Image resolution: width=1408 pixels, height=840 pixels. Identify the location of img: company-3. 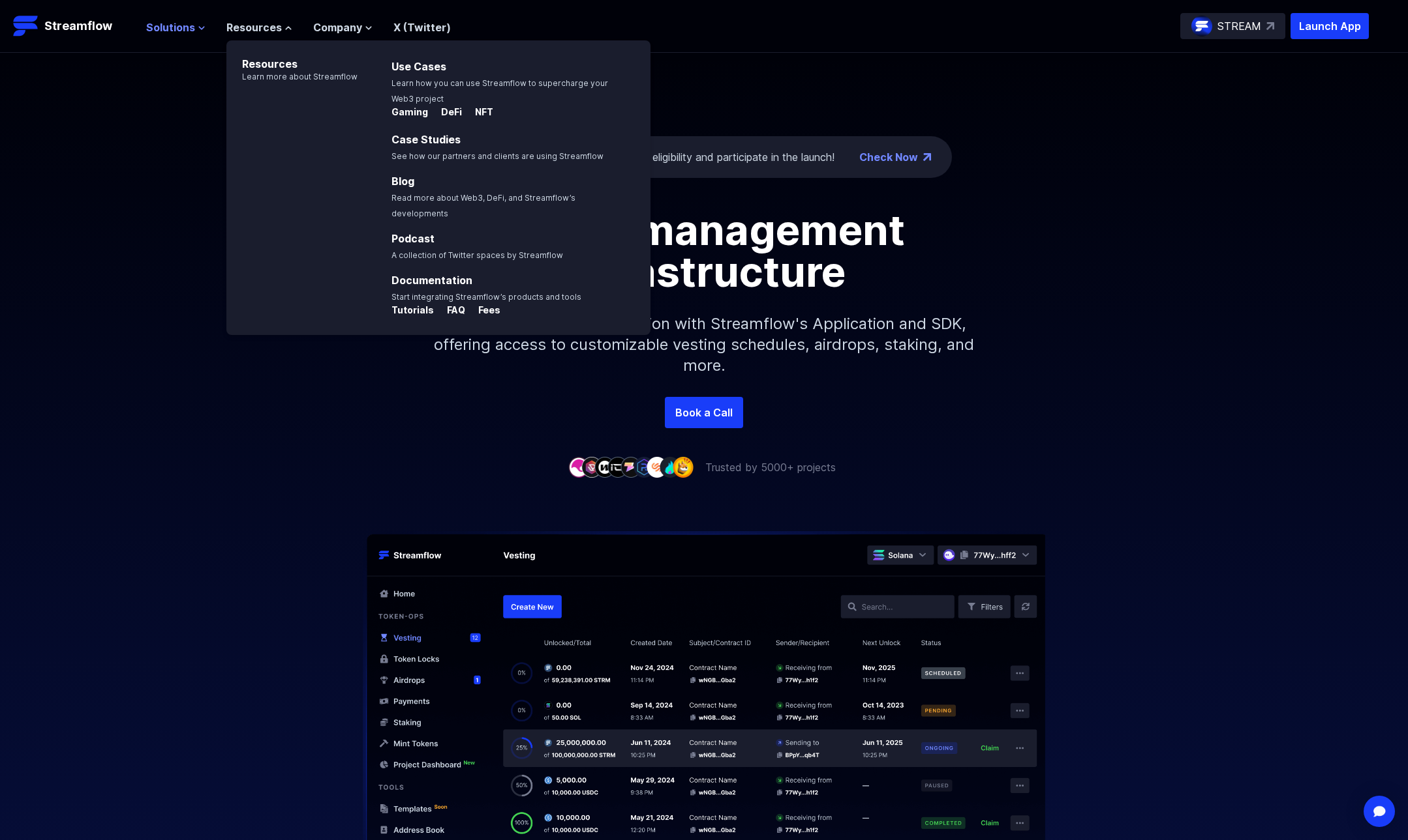
(604, 467).